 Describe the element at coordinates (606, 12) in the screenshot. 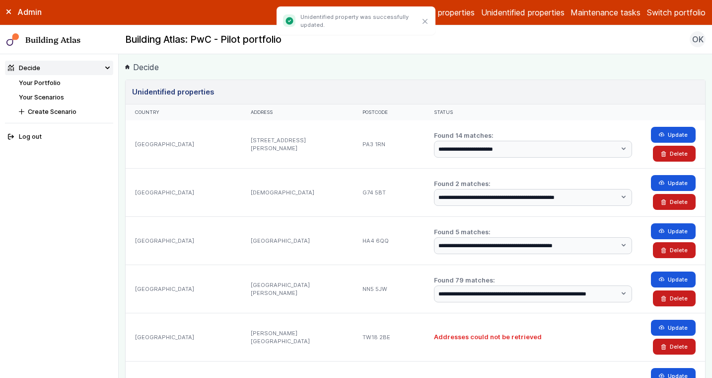

I see `a: Maintenance tasks` at that location.